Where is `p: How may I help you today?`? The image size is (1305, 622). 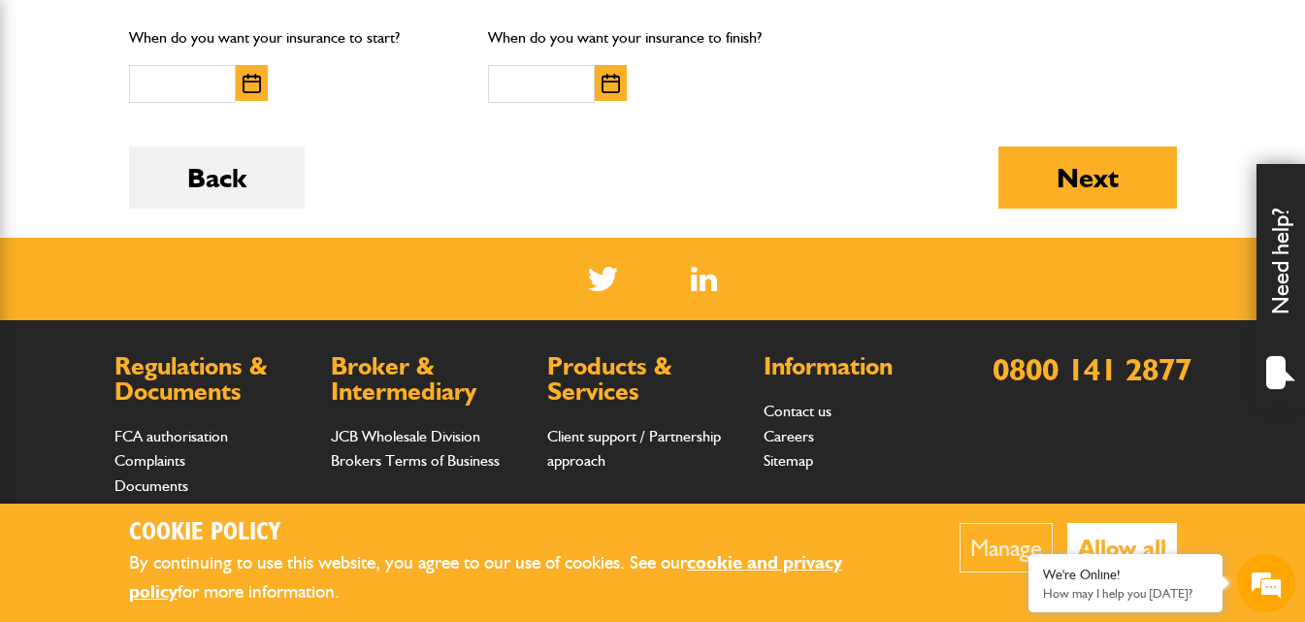
p: How may I help you today? is located at coordinates (1125, 593).